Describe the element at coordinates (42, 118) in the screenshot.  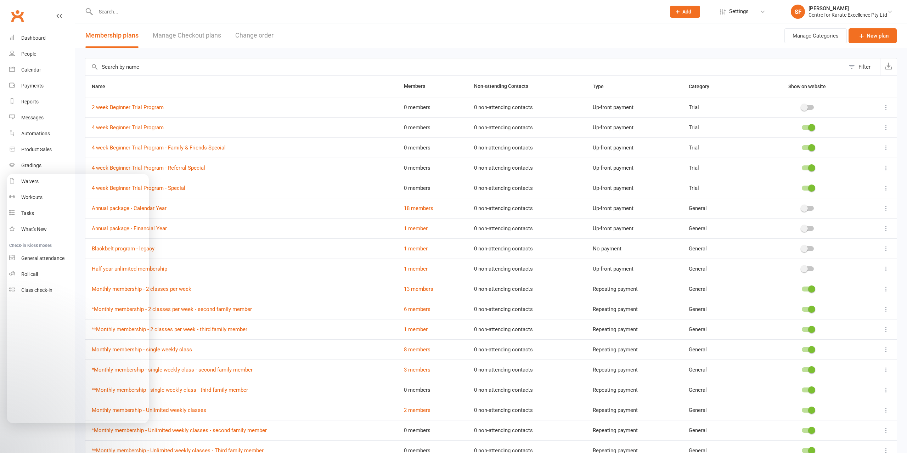
I see `a: Messages` at that location.